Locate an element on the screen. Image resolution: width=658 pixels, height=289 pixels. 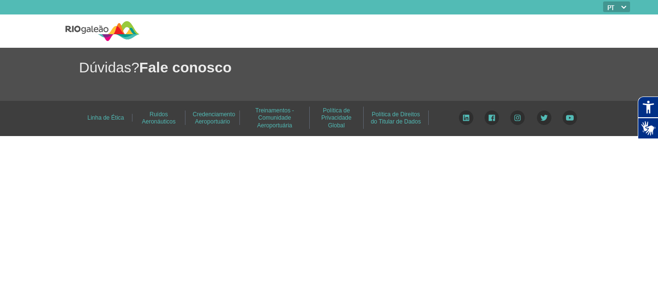
a: Linha de Ética is located at coordinates (106, 118).